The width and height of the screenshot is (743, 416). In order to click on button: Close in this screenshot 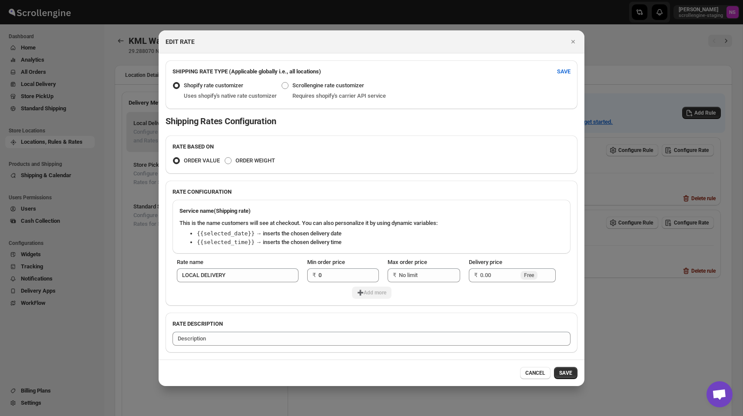, I will do `click(573, 42)`.